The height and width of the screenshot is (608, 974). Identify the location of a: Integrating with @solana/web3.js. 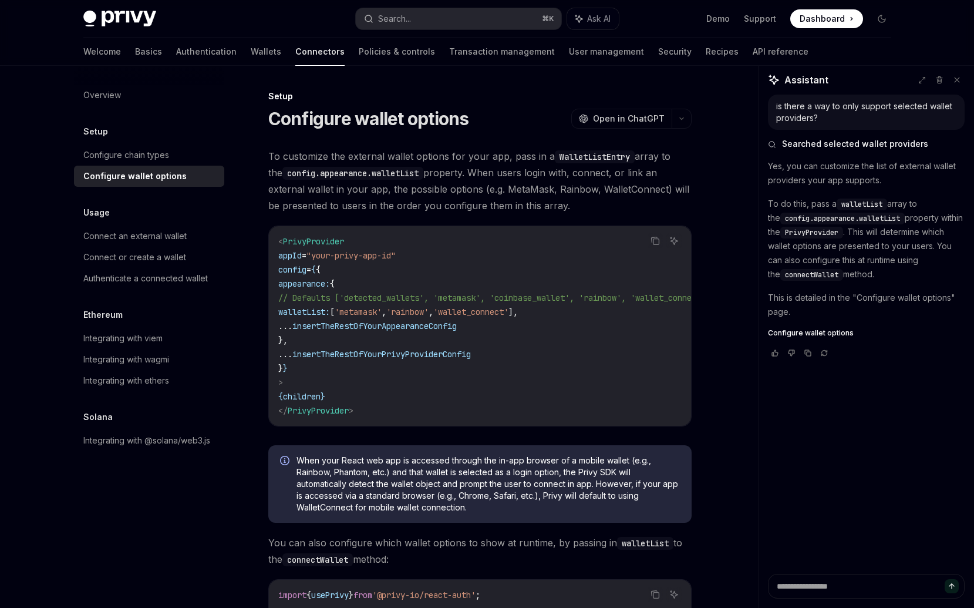
(149, 440).